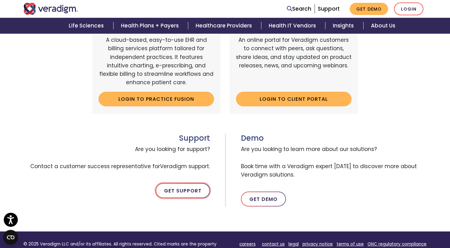 This screenshot has height=248, width=450. What do you see at coordinates (294, 61) in the screenshot?
I see `p: An online portal for Veradigm customers to connect with peers, ask questions, share ideas, and st...` at bounding box center [294, 61].